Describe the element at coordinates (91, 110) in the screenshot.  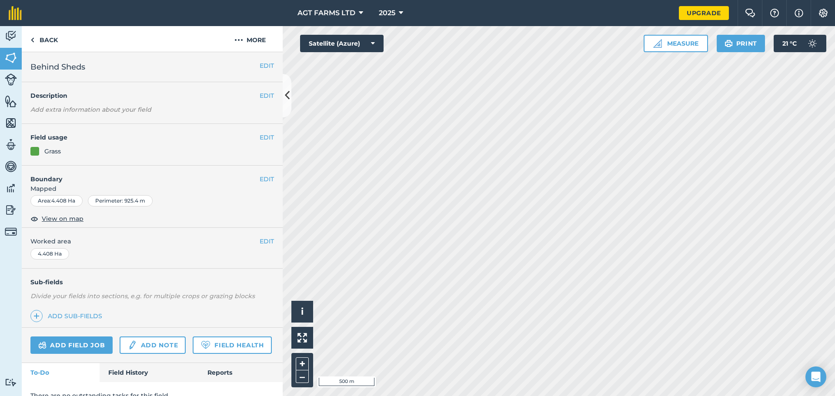
I see `em: Add extra information about your field` at that location.